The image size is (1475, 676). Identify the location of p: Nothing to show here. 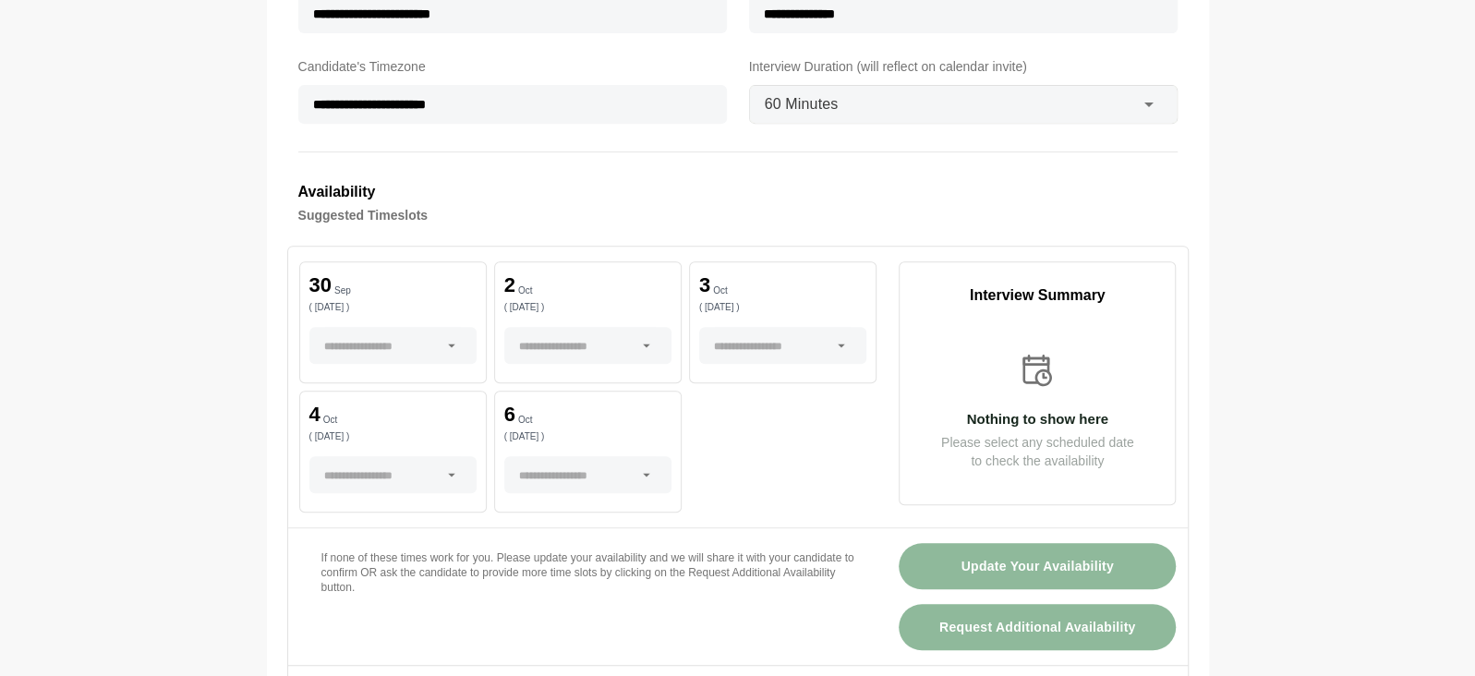
(1037, 418).